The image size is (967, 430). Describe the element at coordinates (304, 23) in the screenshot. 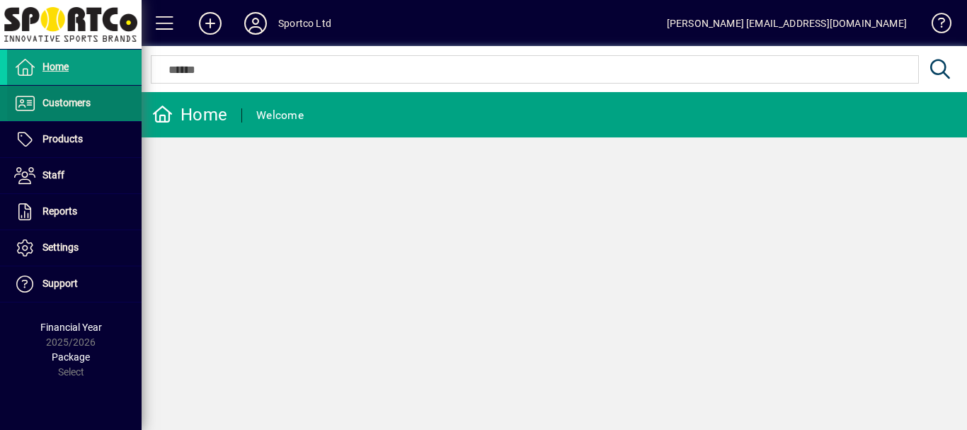

I see `div: Sportco Ltd` at that location.